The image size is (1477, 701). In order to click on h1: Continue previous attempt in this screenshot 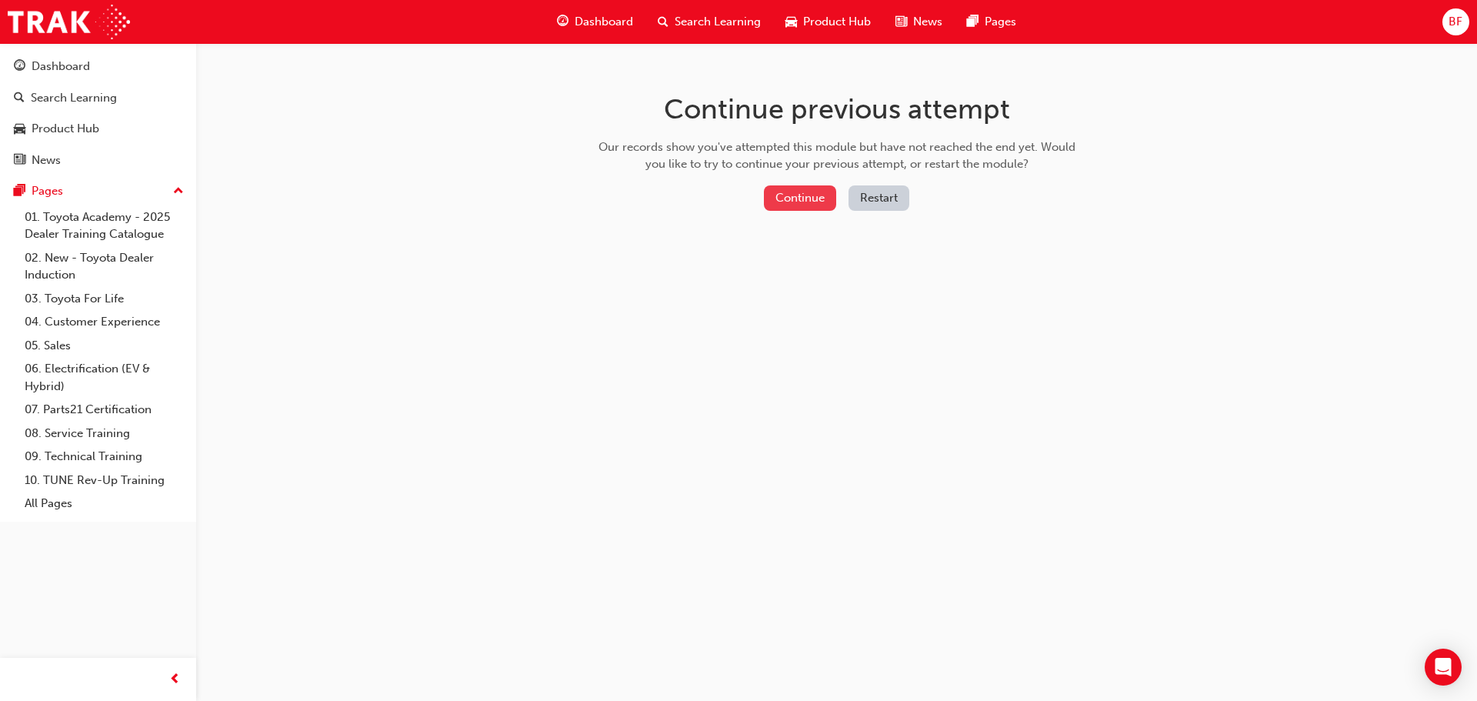, I will do `click(837, 109)`.